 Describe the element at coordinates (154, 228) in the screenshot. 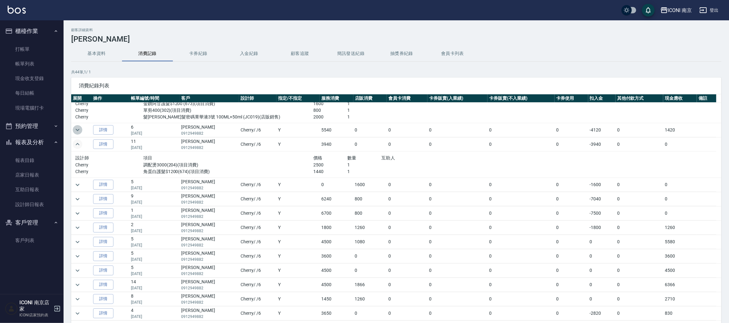

I see `td: 2` at that location.